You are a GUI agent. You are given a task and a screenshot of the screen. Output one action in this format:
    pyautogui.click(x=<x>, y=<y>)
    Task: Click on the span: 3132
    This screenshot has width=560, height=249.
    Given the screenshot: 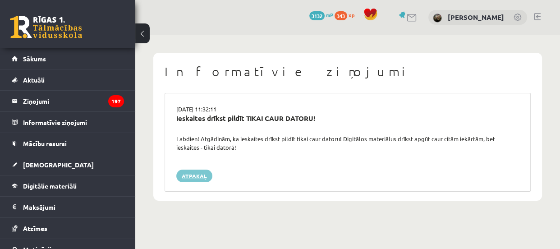 What is the action you would take?
    pyautogui.click(x=317, y=16)
    